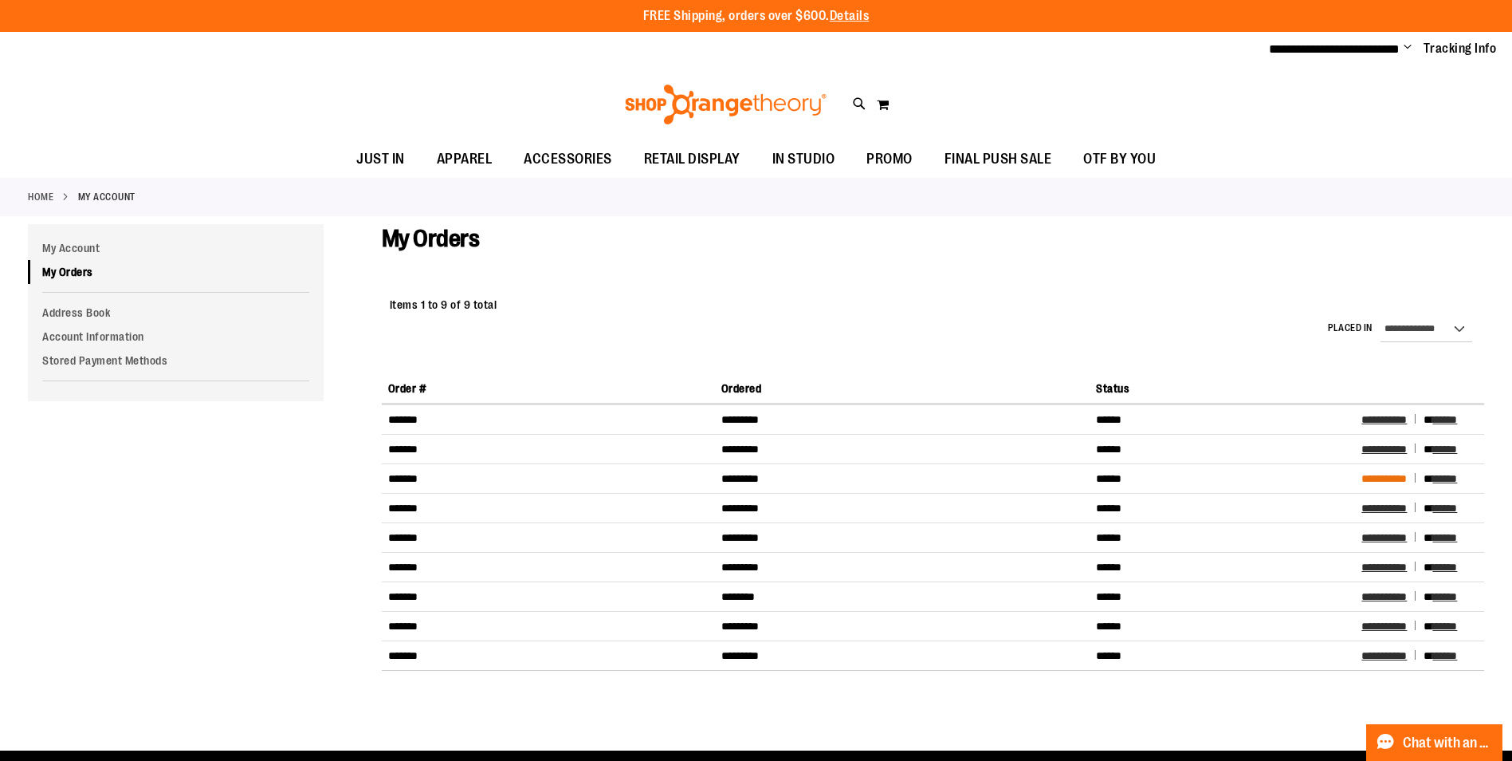 The height and width of the screenshot is (761, 1512). I want to click on img: Shop Orangetheory, so click(725, 104).